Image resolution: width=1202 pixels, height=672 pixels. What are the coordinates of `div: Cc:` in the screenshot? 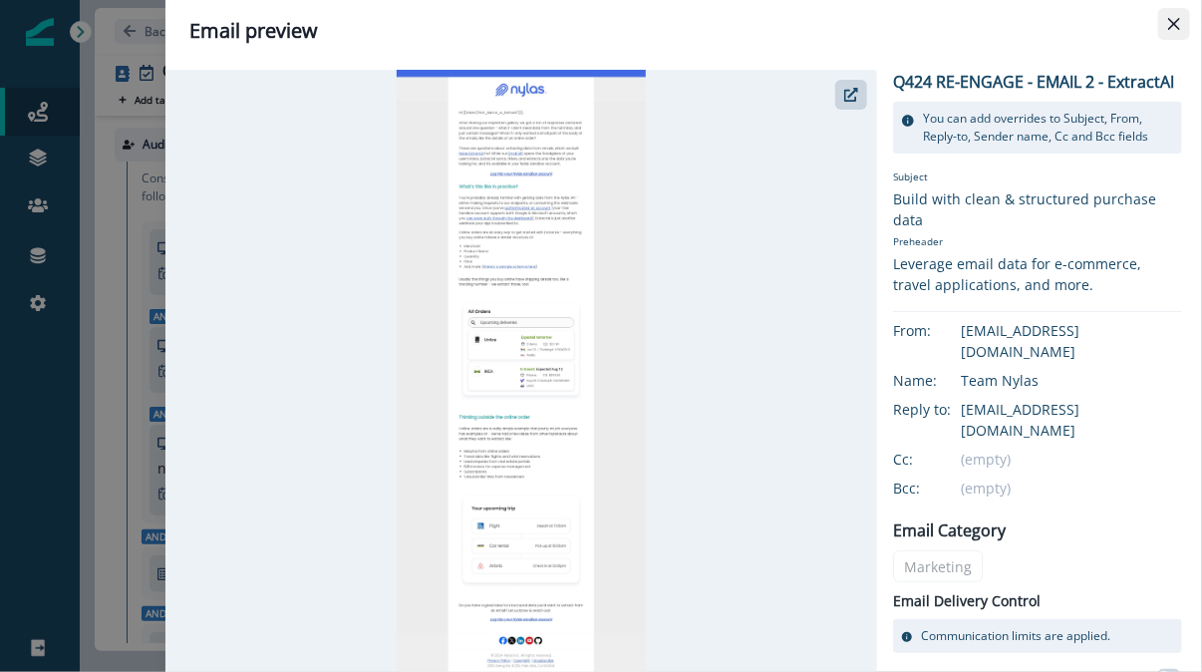 It's located at (943, 459).